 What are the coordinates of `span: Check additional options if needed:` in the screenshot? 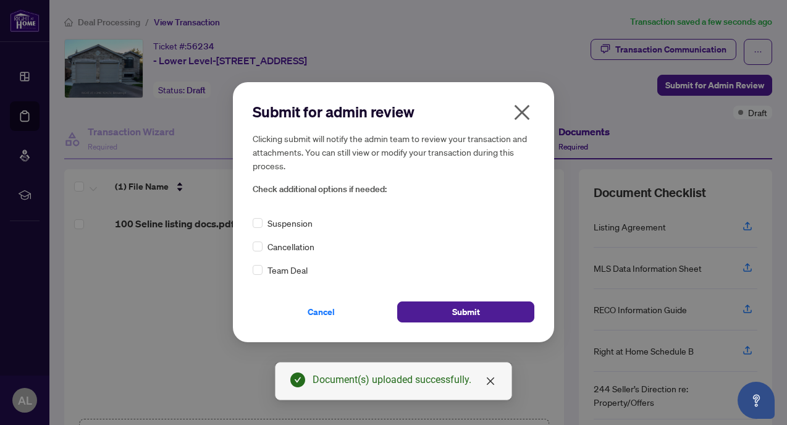 It's located at (393, 189).